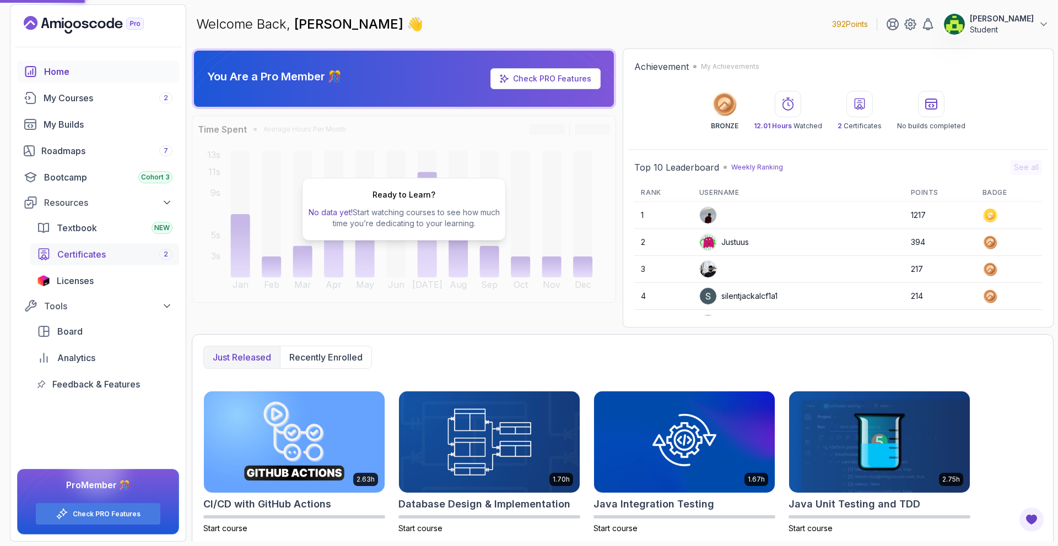 The width and height of the screenshot is (1058, 546). Describe the element at coordinates (1002, 30) in the screenshot. I see `p: Student` at that location.